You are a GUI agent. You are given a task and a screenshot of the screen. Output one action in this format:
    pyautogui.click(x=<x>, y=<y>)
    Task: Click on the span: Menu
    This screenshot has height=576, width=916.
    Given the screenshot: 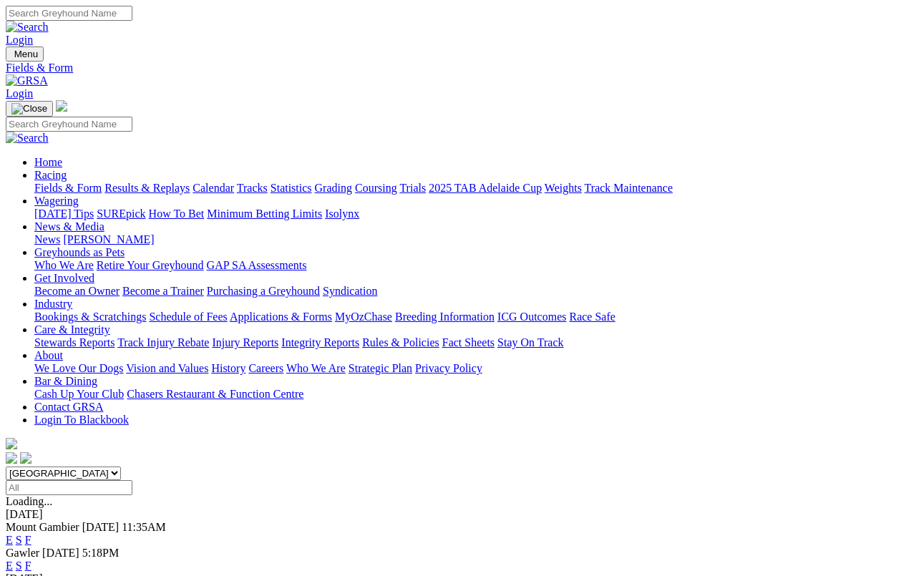 What is the action you would take?
    pyautogui.click(x=26, y=54)
    